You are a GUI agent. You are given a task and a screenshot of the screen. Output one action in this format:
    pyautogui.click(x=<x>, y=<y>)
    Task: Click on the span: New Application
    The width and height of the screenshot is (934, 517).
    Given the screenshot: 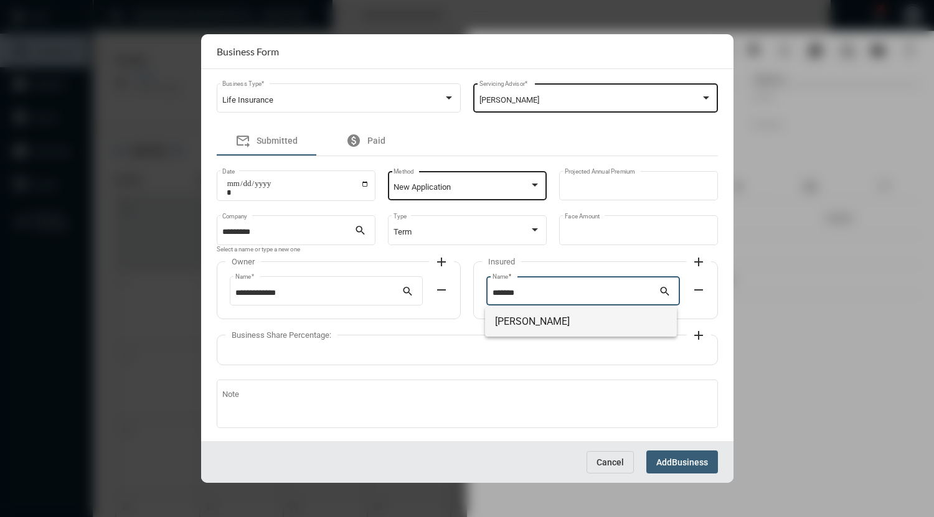 What is the action you would take?
    pyautogui.click(x=422, y=187)
    